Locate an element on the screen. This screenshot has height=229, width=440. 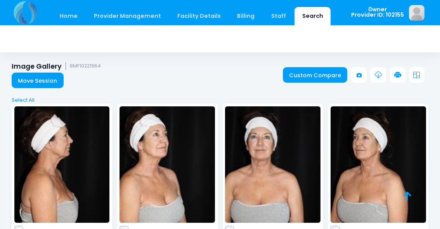
small: BMF10221964 is located at coordinates (85, 66).